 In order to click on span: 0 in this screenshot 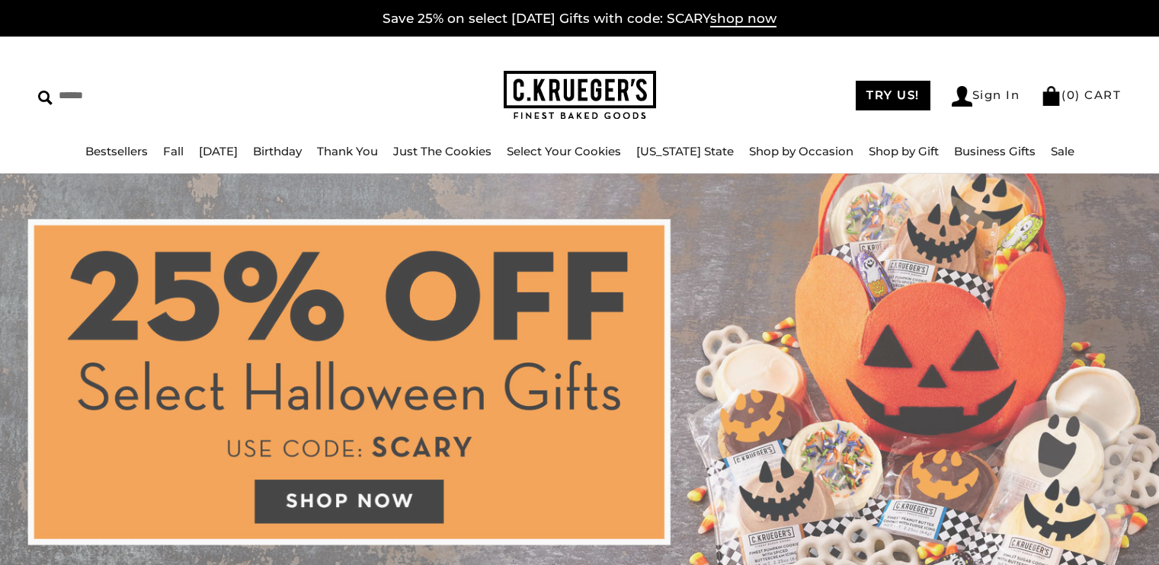, I will do `click(1071, 94)`.